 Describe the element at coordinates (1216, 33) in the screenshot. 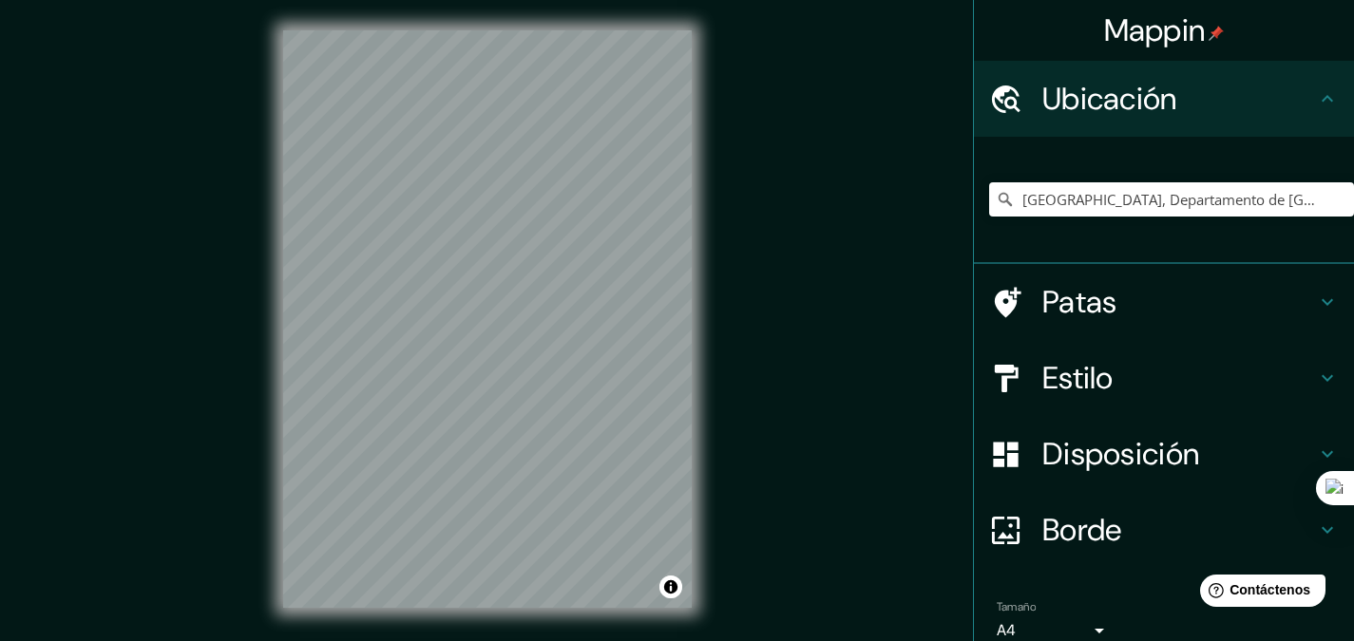

I see `img: pin-icon.png` at that location.